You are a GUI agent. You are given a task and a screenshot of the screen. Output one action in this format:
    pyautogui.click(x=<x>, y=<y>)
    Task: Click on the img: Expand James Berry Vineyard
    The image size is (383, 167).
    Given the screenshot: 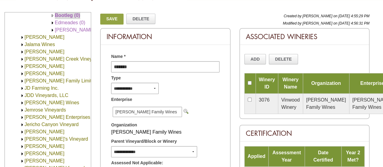 What is the action you would take?
    pyautogui.click(x=22, y=52)
    